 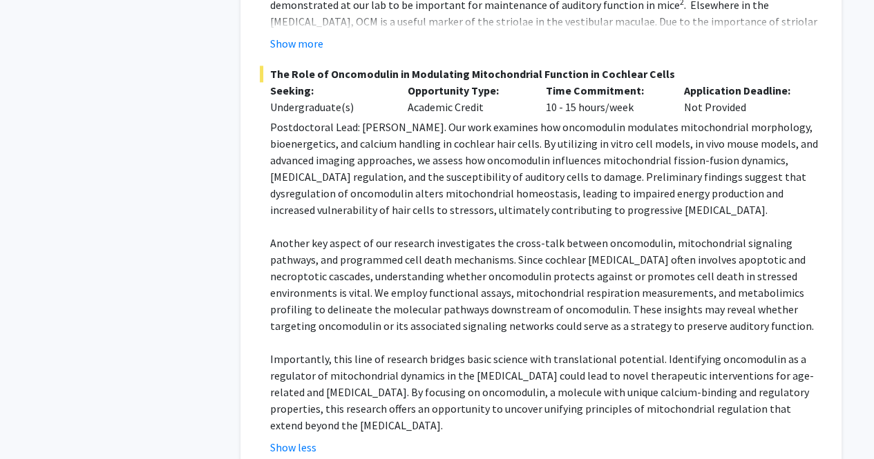 What do you see at coordinates (742, 90) in the screenshot?
I see `p: Application Deadline:` at bounding box center [742, 90].